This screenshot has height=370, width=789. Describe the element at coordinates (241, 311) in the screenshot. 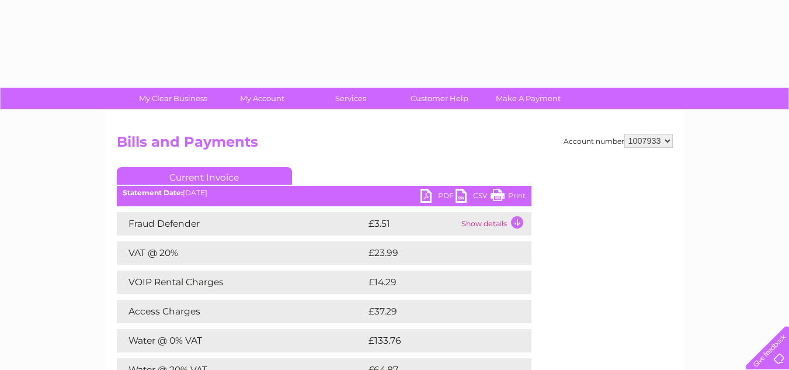

I see `td: Access Charges` at that location.